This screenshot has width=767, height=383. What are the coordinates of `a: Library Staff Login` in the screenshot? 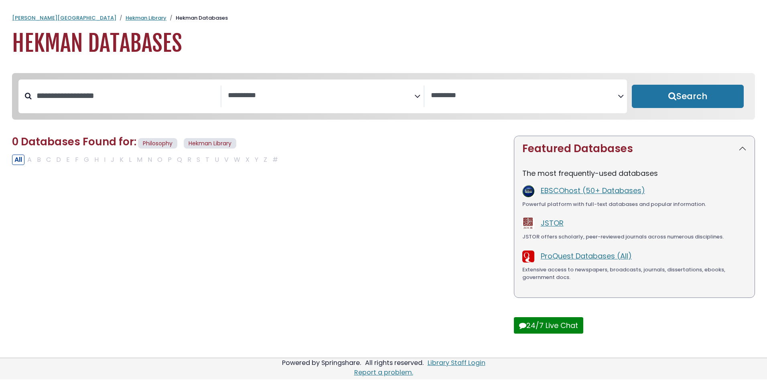 It's located at (457, 362).